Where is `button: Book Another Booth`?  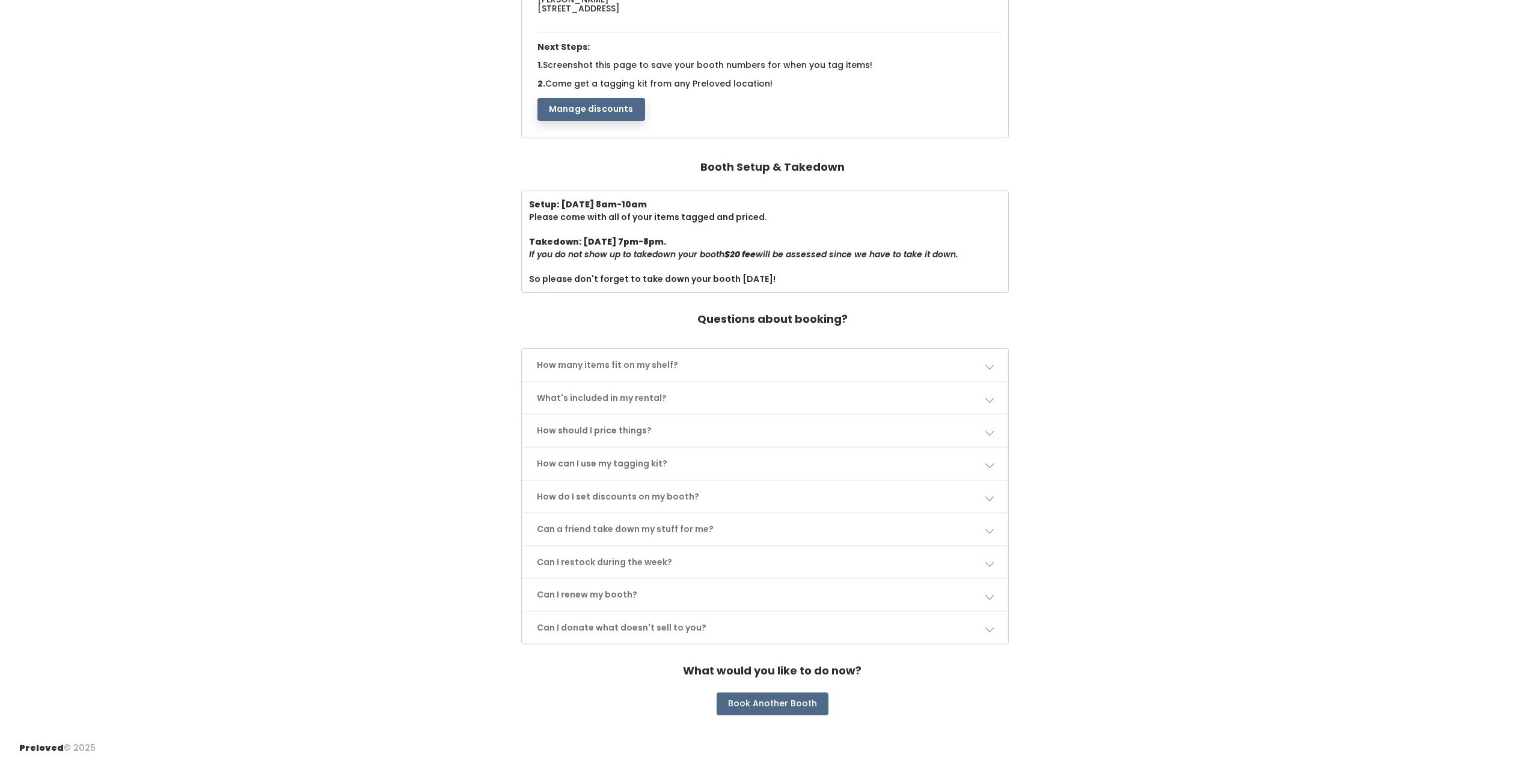
button: Book Another Booth is located at coordinates (773, 704).